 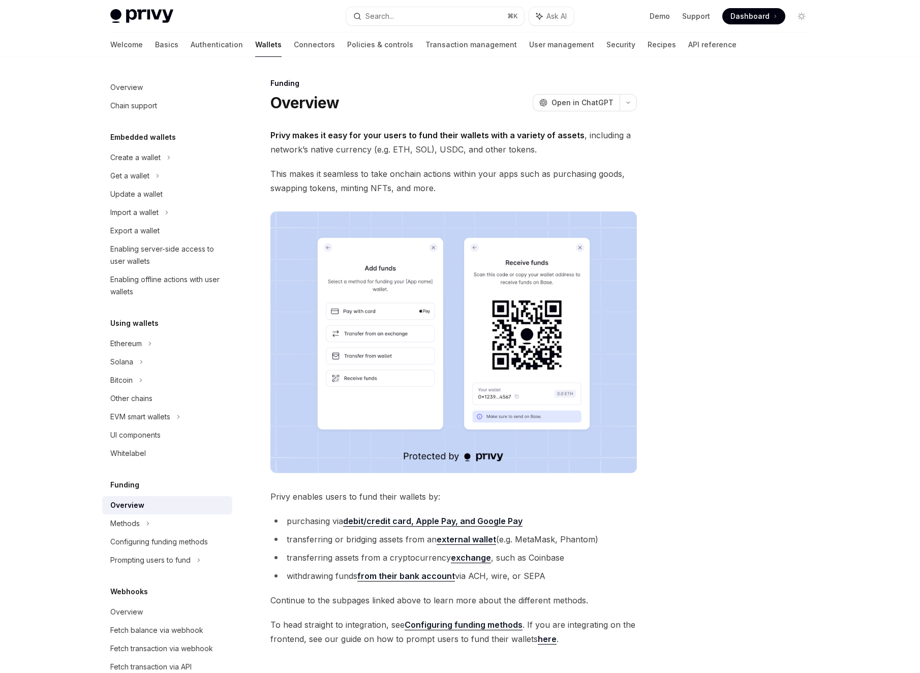 I want to click on strong: debit/credit card, Apple Pay, and Google Pay, so click(x=433, y=521).